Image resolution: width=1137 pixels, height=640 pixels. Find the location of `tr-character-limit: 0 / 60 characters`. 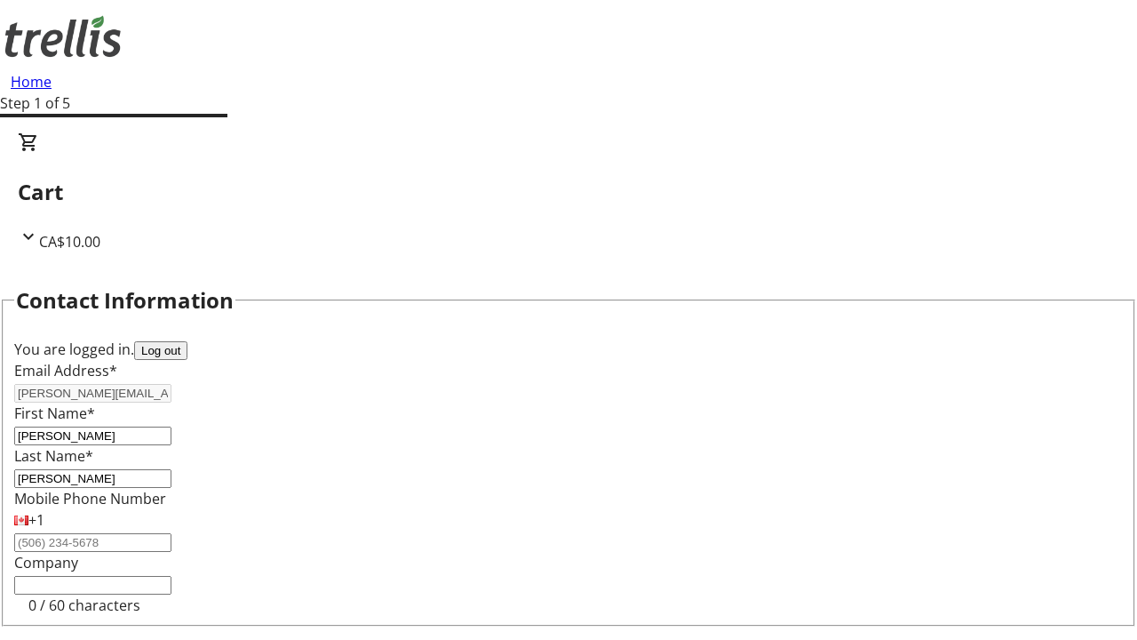

tr-character-limit: 0 / 60 characters is located at coordinates (84, 605).